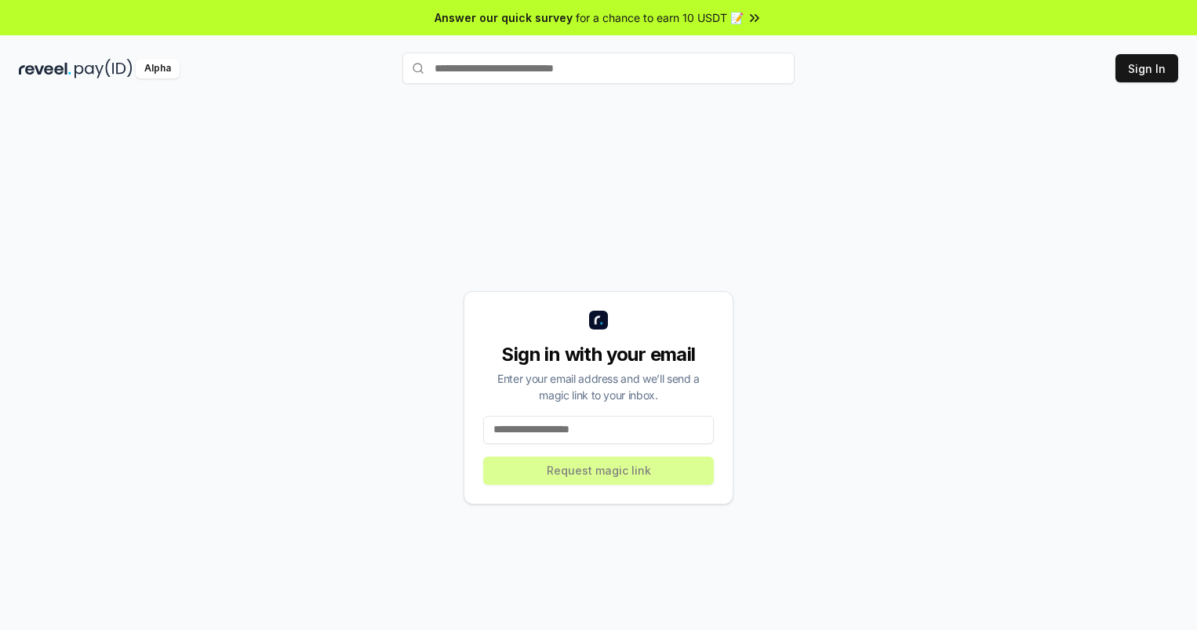 This screenshot has height=630, width=1197. I want to click on button: Sign In, so click(1147, 68).